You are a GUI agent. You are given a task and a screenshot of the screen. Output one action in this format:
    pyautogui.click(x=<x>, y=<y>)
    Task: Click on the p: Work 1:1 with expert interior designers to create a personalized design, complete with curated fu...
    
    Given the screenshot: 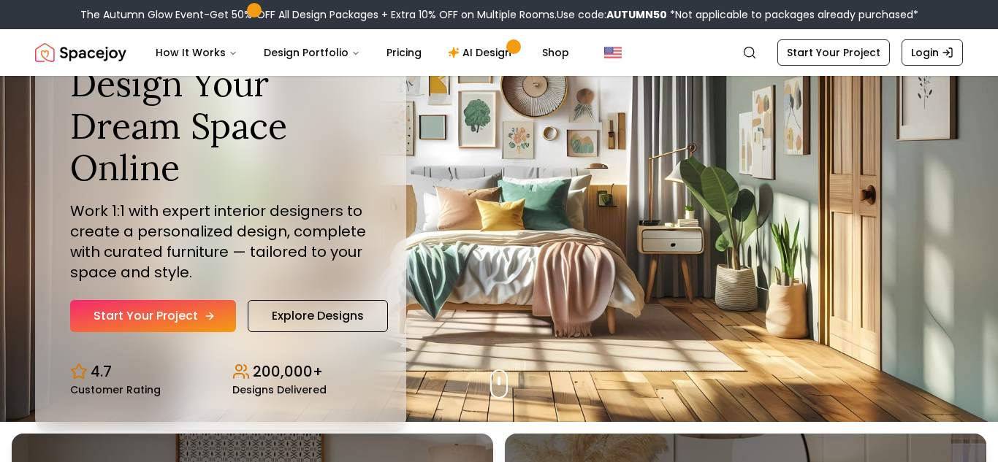 What is the action you would take?
    pyautogui.click(x=221, y=242)
    